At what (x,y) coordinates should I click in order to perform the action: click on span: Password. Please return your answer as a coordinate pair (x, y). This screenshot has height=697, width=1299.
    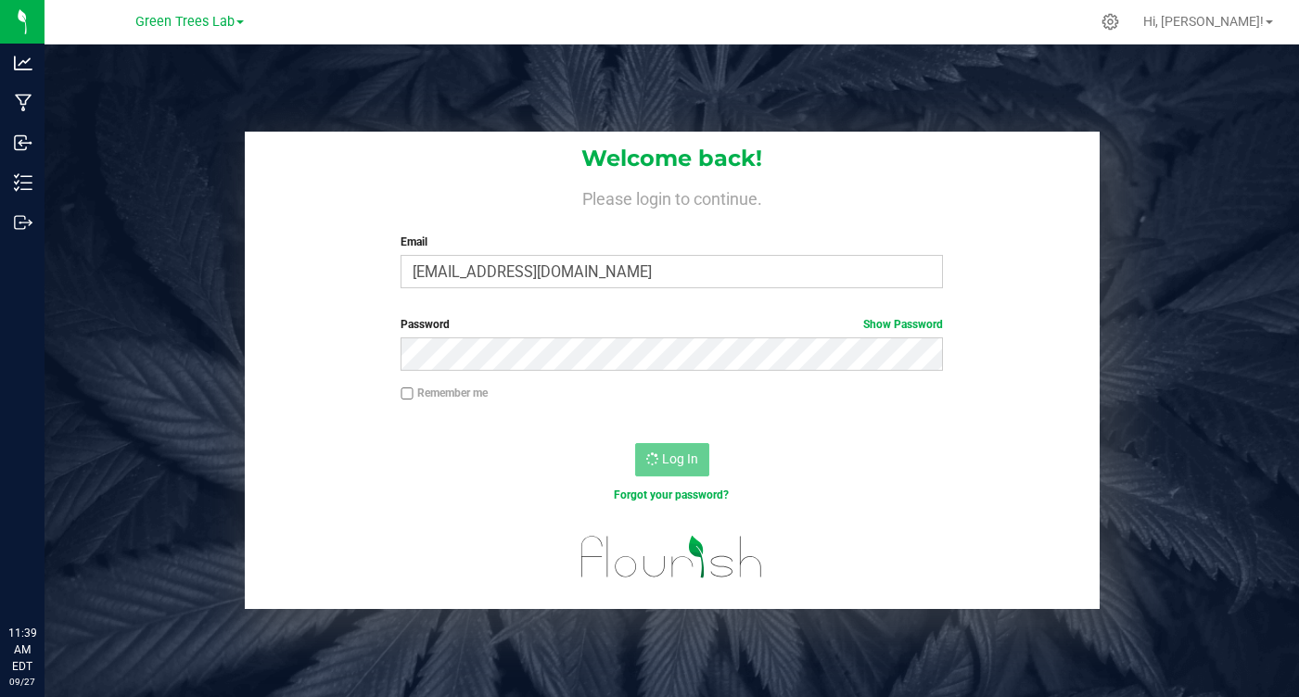
    Looking at the image, I should click on (425, 325).